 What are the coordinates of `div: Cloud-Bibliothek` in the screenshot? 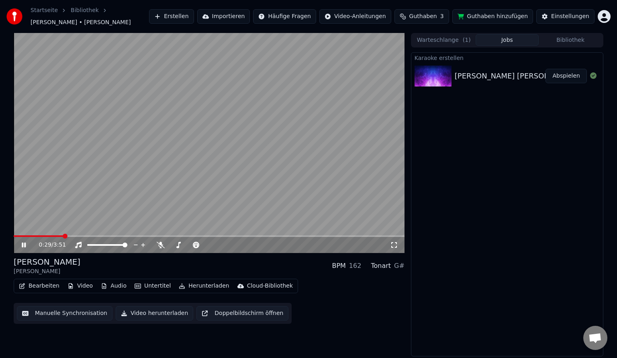 It's located at (270, 286).